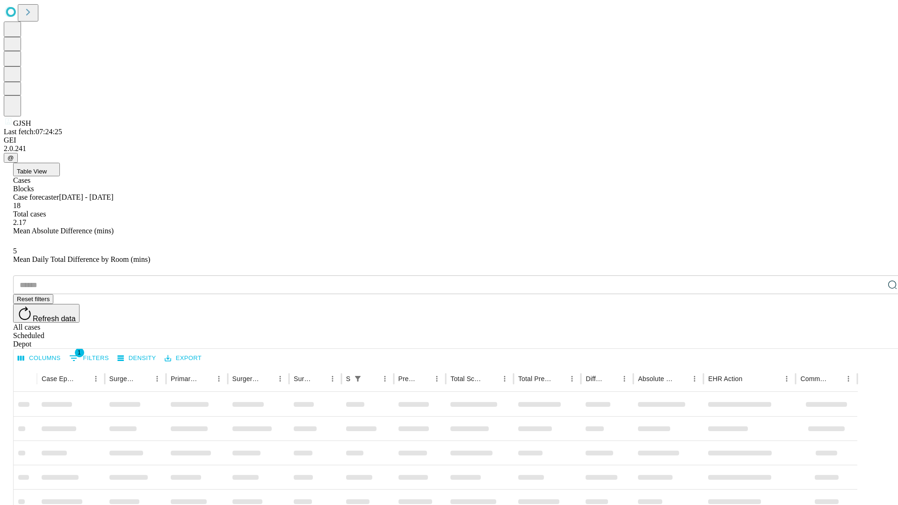 The height and width of the screenshot is (505, 898). What do you see at coordinates (137, 358) in the screenshot?
I see `button: Density` at bounding box center [137, 358].